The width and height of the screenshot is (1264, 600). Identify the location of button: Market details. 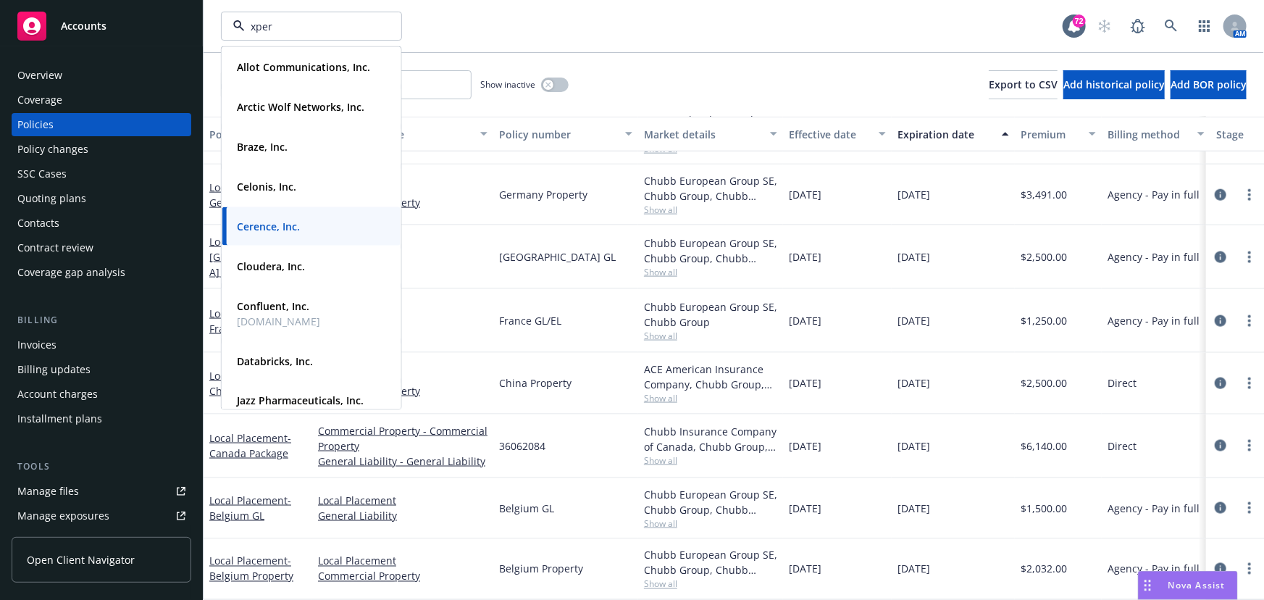
(711, 134).